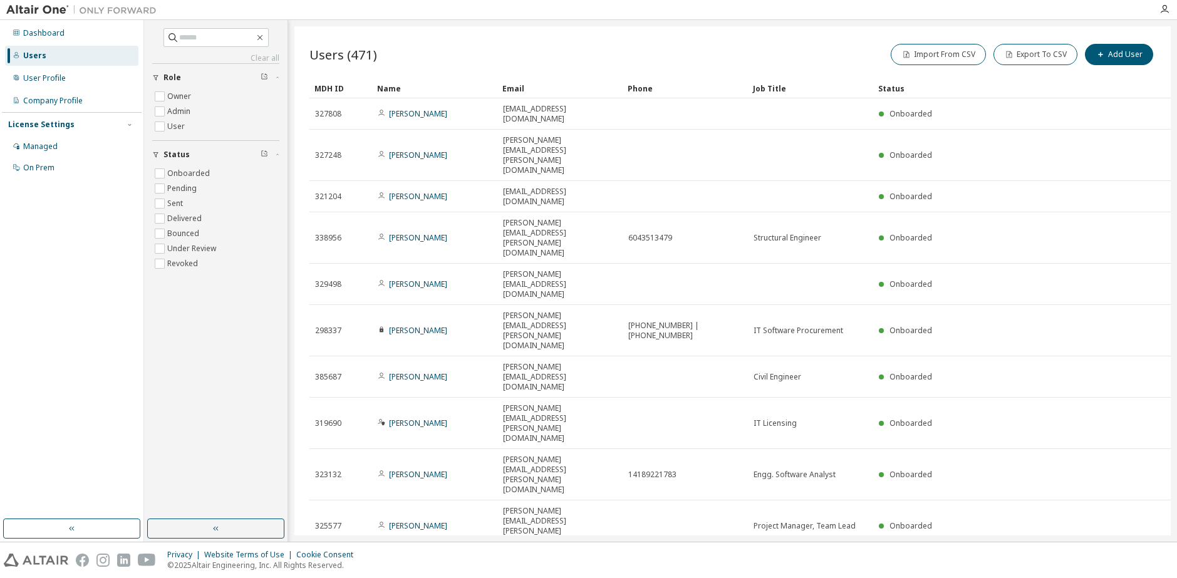 The image size is (1177, 578). What do you see at coordinates (103, 560) in the screenshot?
I see `img: instagram.svg` at bounding box center [103, 560].